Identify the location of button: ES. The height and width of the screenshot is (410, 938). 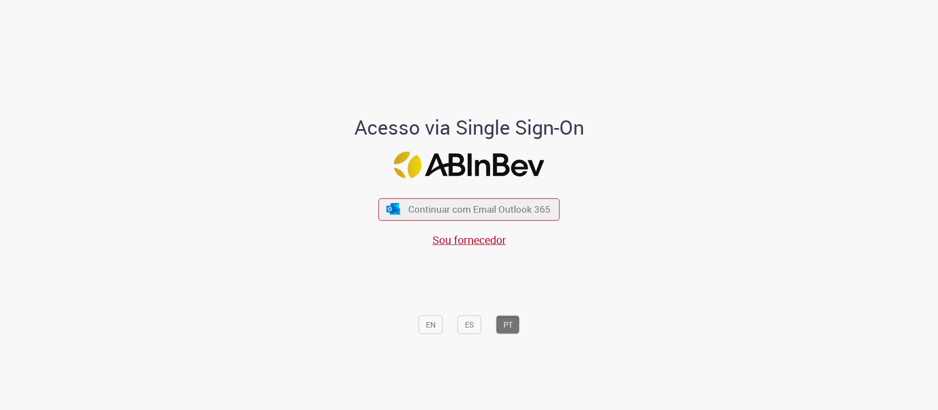
(469, 324).